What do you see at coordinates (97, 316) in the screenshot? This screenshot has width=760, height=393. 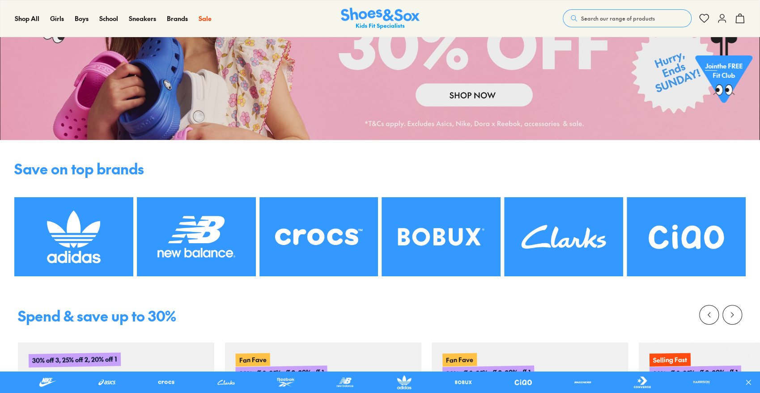 I see `div: Spend & save up to 30%` at bounding box center [97, 316].